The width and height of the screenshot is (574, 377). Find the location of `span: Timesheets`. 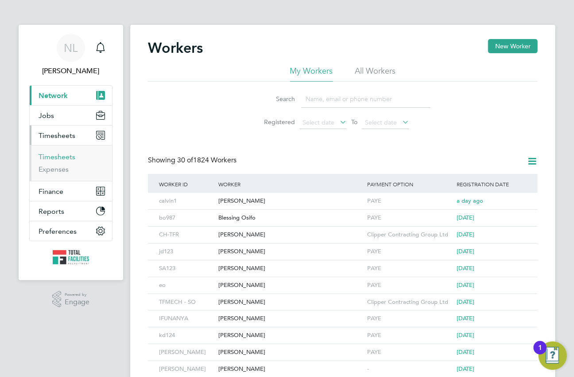

span: Timesheets is located at coordinates (57, 135).